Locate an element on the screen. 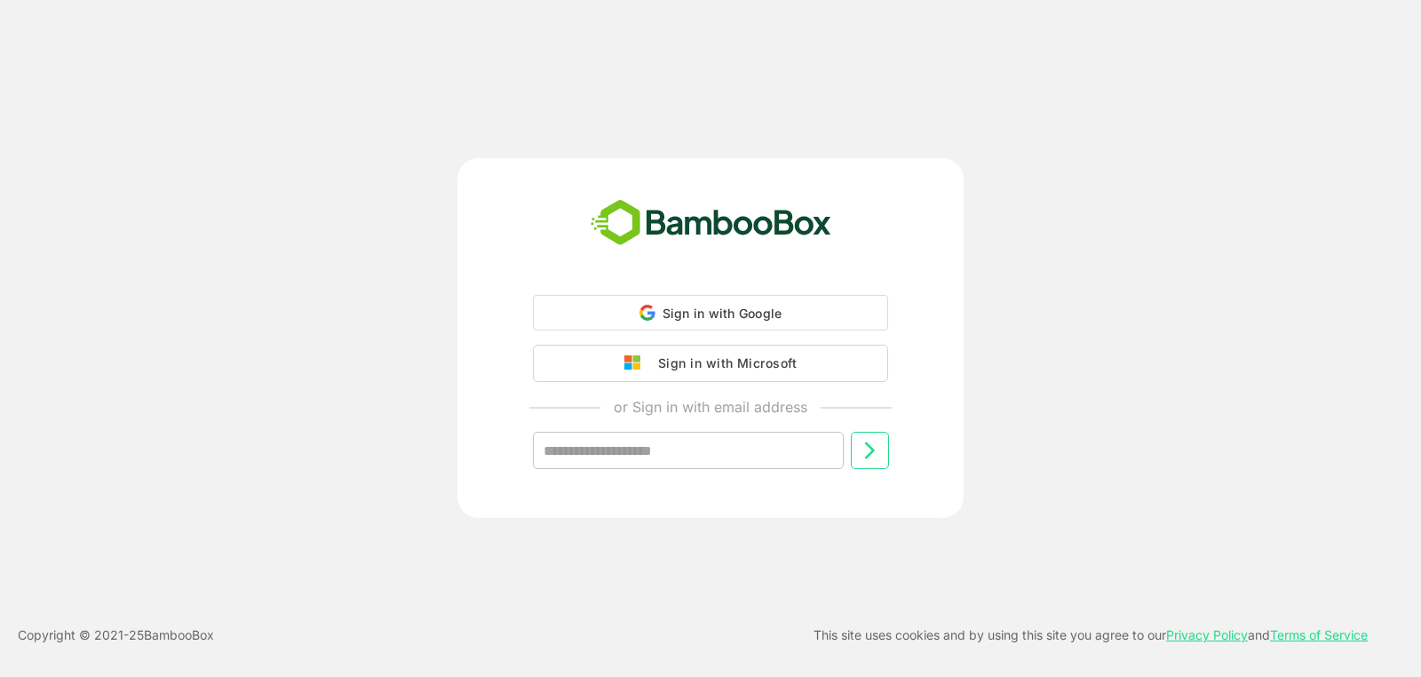  p: Copyright © 2021- 25 BambooBox is located at coordinates (115, 635).